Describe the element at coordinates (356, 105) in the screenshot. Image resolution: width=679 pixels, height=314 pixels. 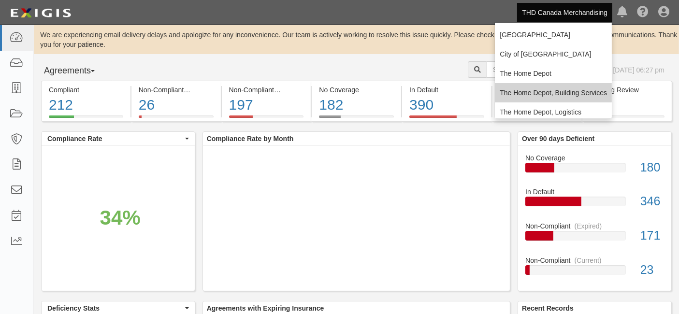
I see `div: 182` at that location.